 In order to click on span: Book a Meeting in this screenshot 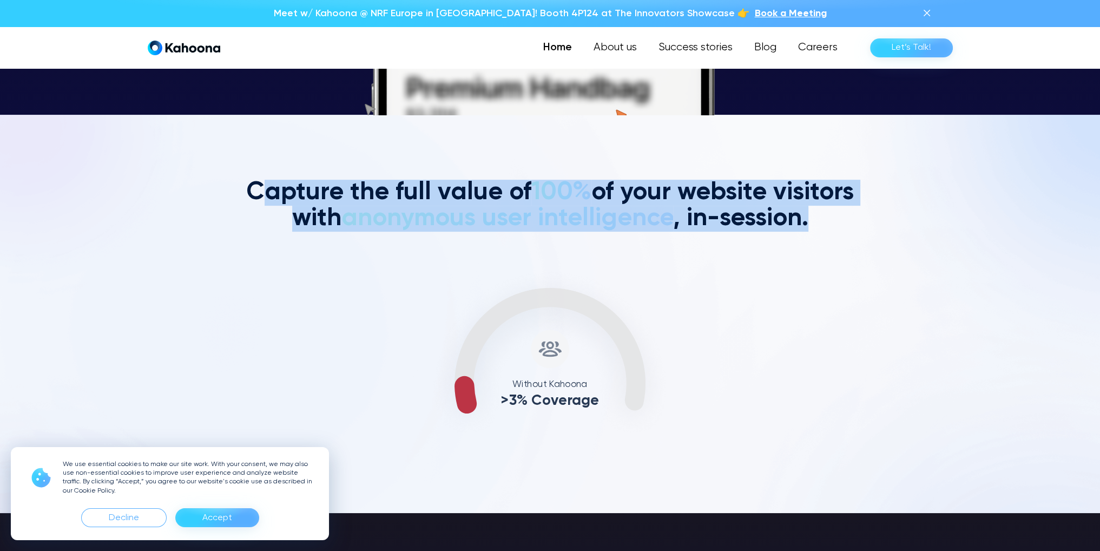, I will do `click(791, 14)`.